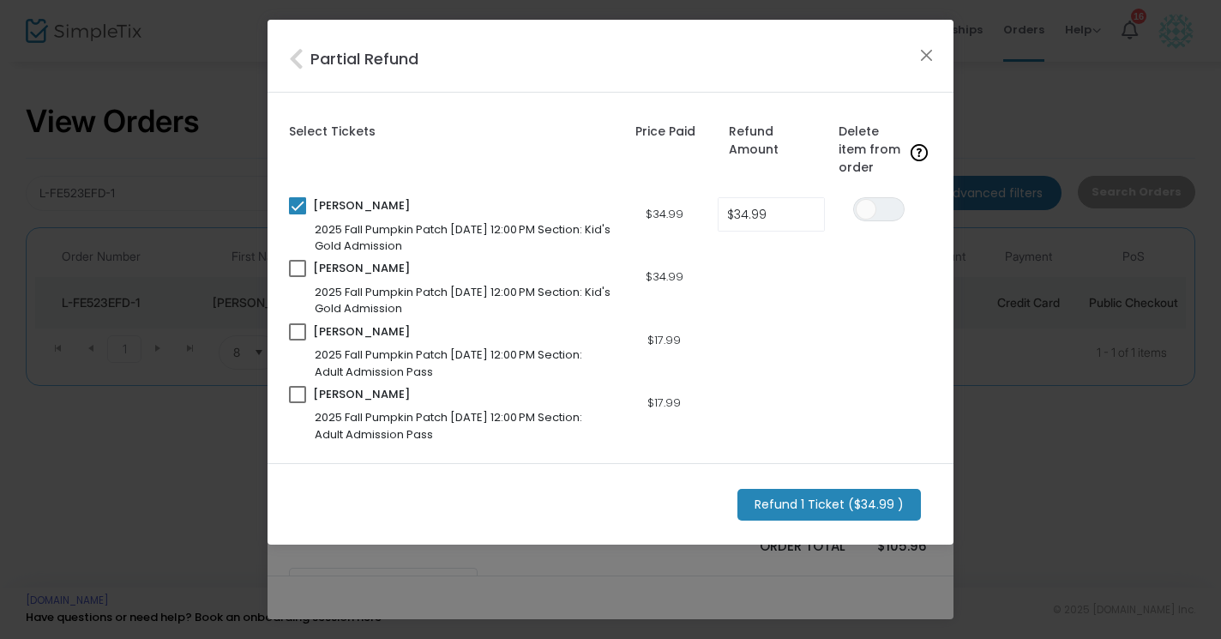 Image resolution: width=1221 pixels, height=639 pixels. I want to click on label: Price Paid, so click(665, 149).